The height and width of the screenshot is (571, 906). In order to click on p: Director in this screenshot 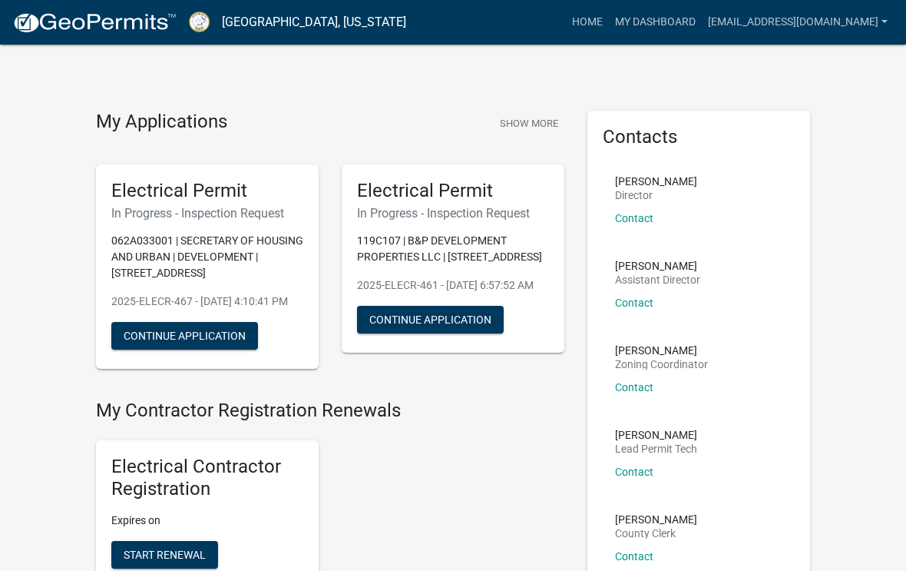, I will do `click(656, 195)`.